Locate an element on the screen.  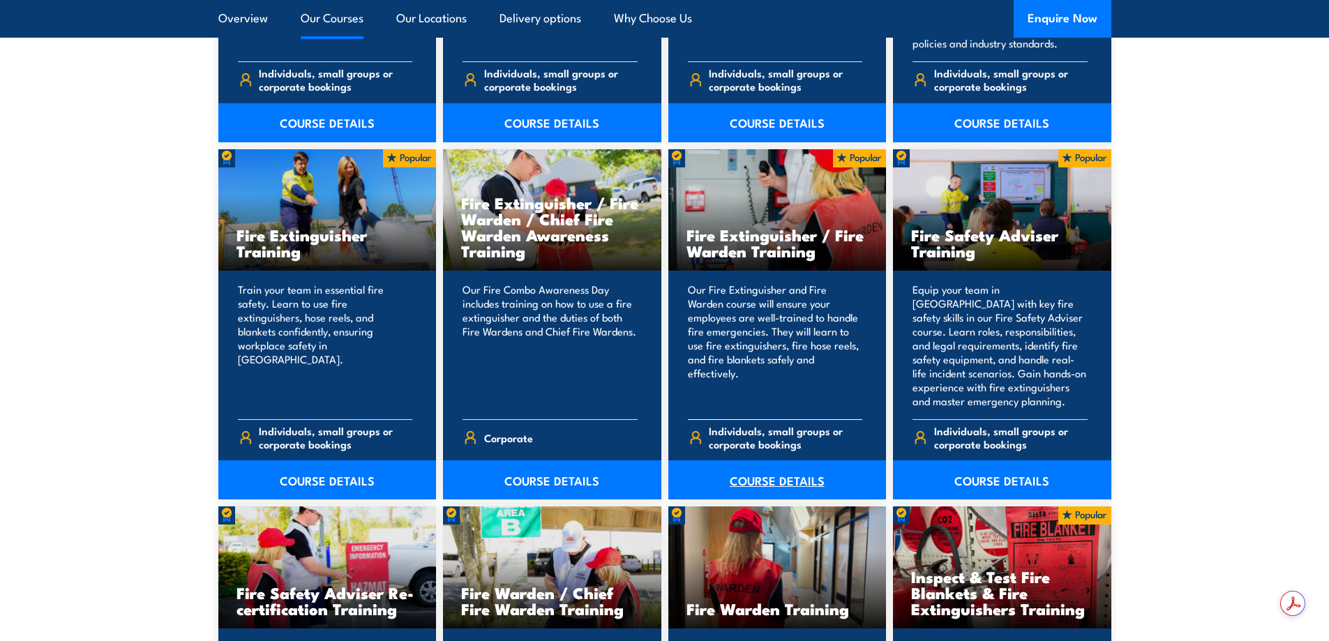
h3: Inspect & Test Fire Blankets & Fire Extinguishers Training is located at coordinates (1002, 592).